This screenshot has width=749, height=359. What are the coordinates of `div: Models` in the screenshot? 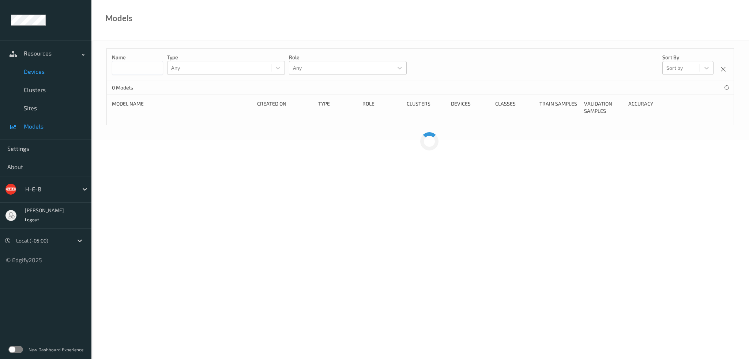 It's located at (119, 18).